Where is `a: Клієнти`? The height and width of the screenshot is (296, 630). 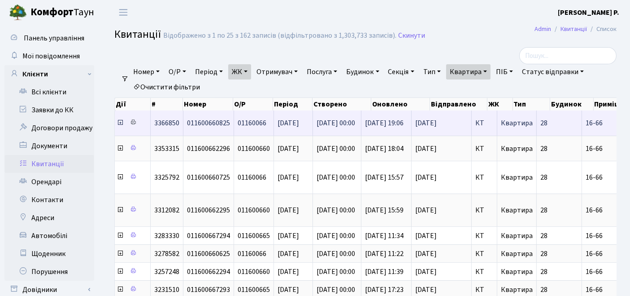
a: Клієнти is located at coordinates (49, 74).